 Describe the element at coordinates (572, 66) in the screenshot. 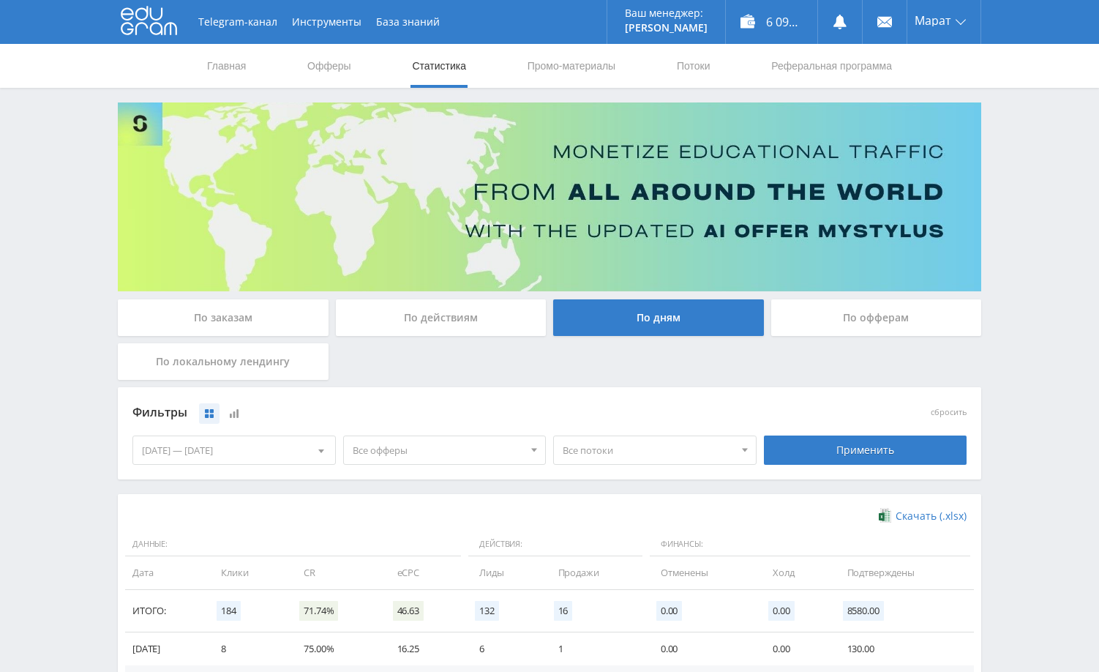

I see `a: Промо-материалы` at that location.